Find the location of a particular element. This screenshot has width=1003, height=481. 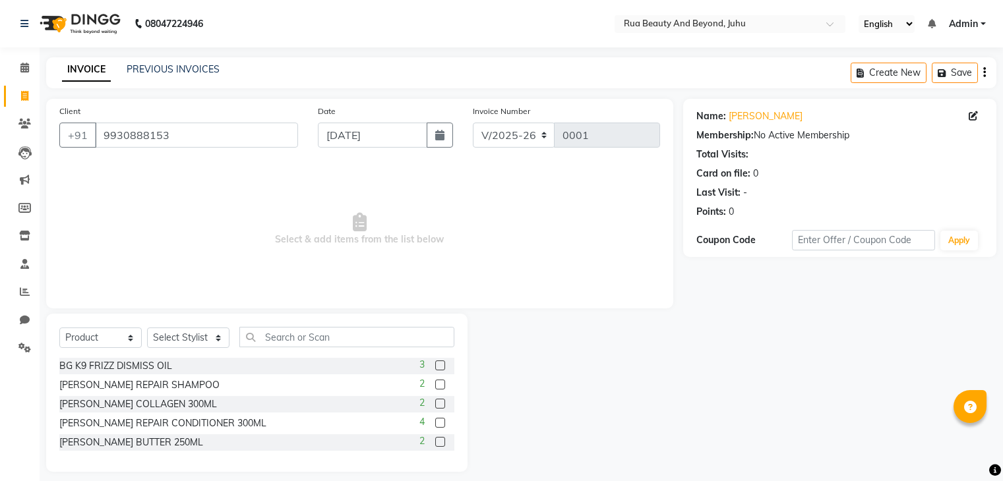

b: 08047224946 is located at coordinates (174, 24).